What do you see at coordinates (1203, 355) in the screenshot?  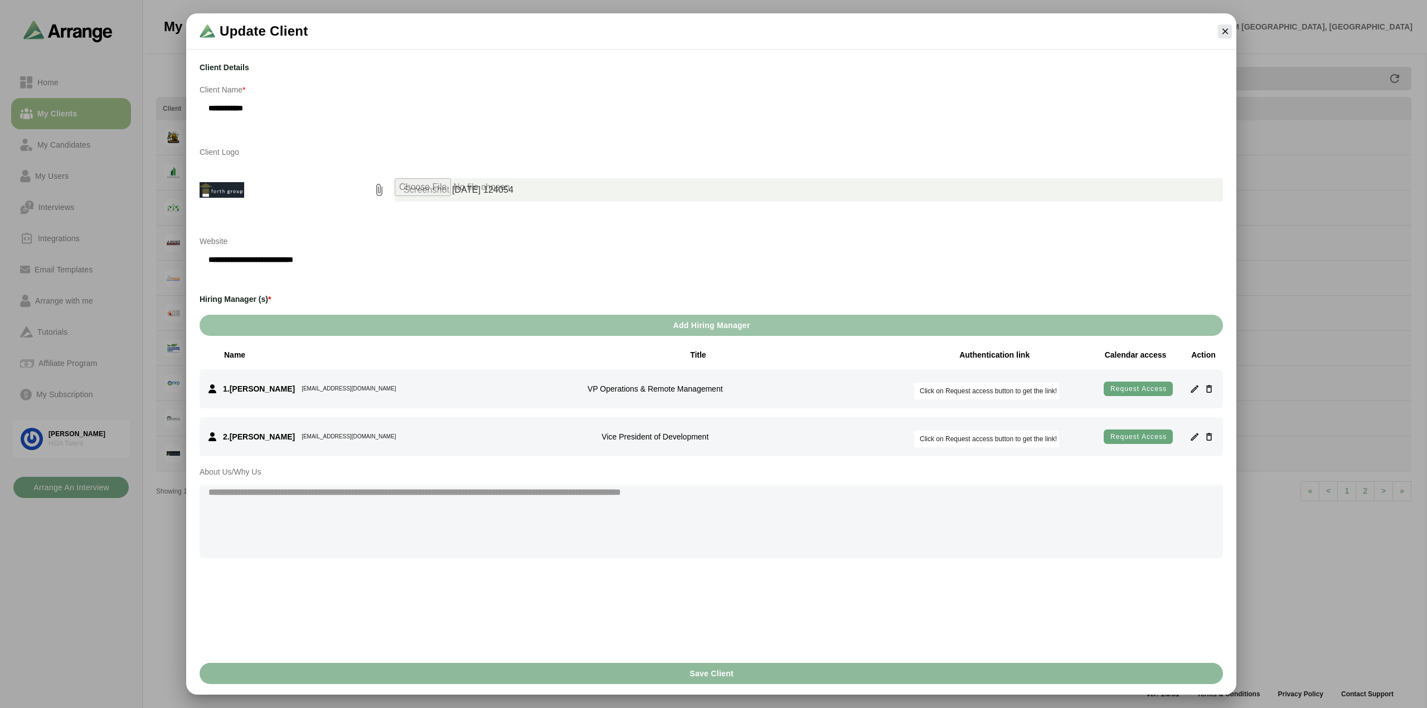 I see `div: Action` at bounding box center [1203, 355].